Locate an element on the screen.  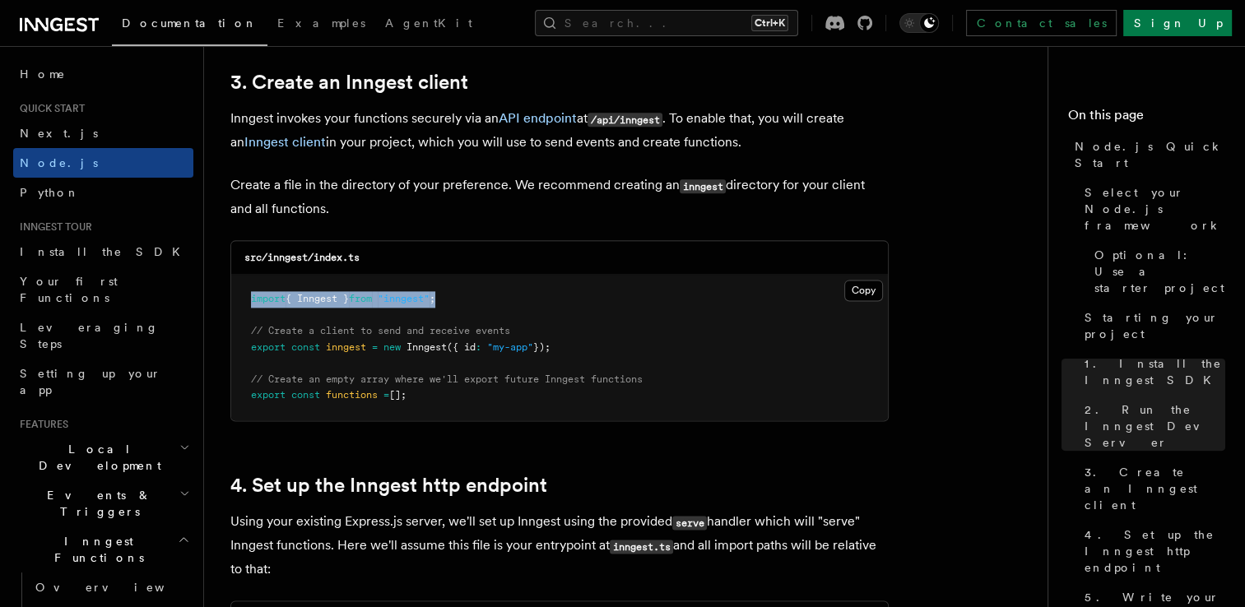
span: Inngest tour is located at coordinates (53, 227).